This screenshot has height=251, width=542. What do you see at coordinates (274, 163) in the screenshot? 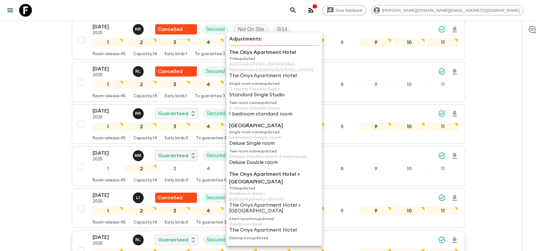
I see `p: Deluxe Double room` at bounding box center [274, 163].